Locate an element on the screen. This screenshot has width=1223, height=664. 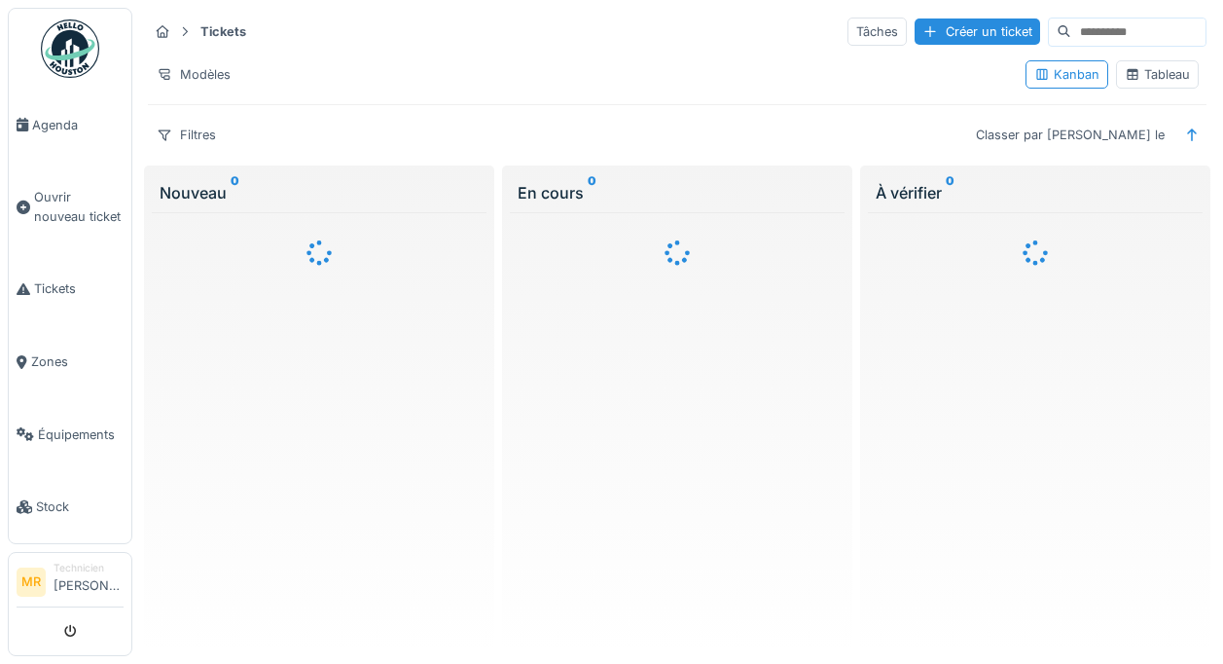
div: À vérifier is located at coordinates (1035, 193).